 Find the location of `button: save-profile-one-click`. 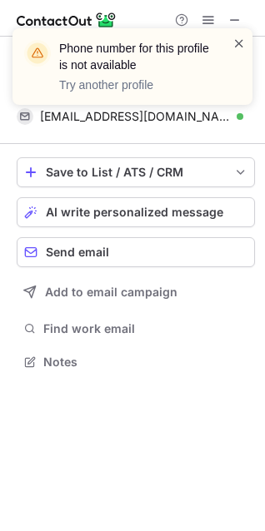

button: save-profile-one-click is located at coordinates (136, 172).